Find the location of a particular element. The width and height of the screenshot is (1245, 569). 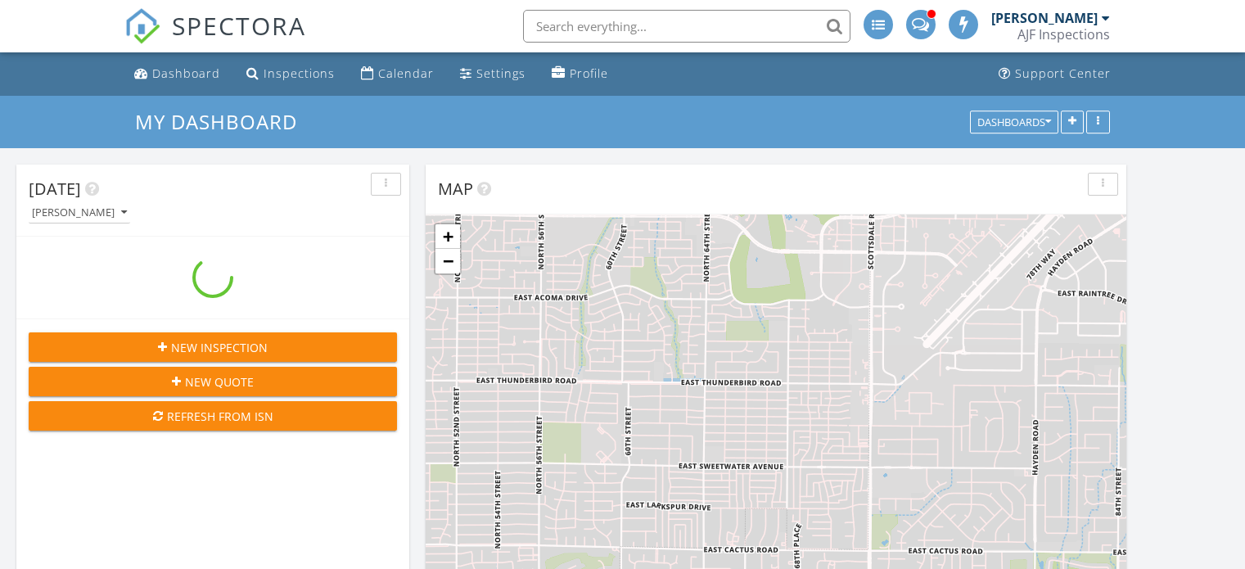

div: Calendar is located at coordinates (406, 73).